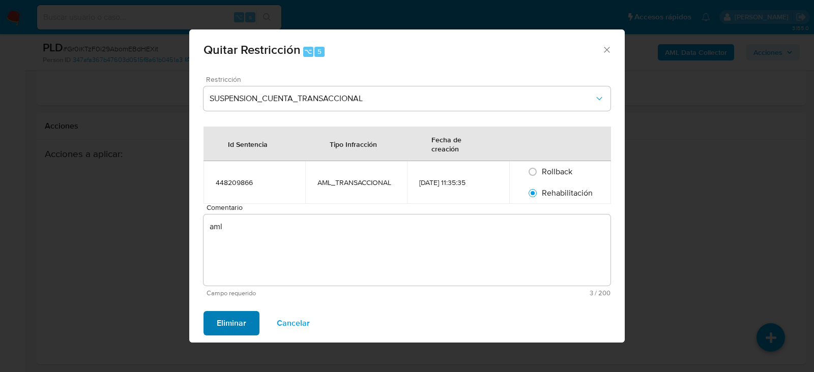 Image resolution: width=814 pixels, height=372 pixels. What do you see at coordinates (254, 183) in the screenshot?
I see `div: 448209866` at bounding box center [254, 183].